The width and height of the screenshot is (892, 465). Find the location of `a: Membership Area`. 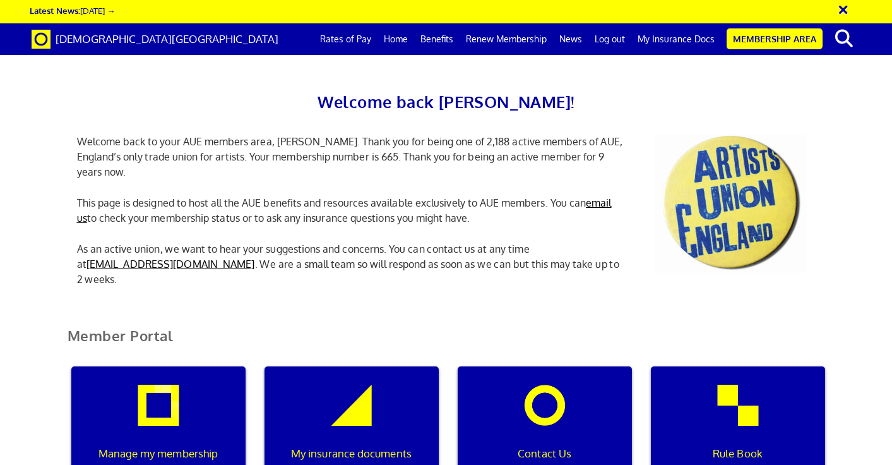

a: Membership Area is located at coordinates (775, 39).